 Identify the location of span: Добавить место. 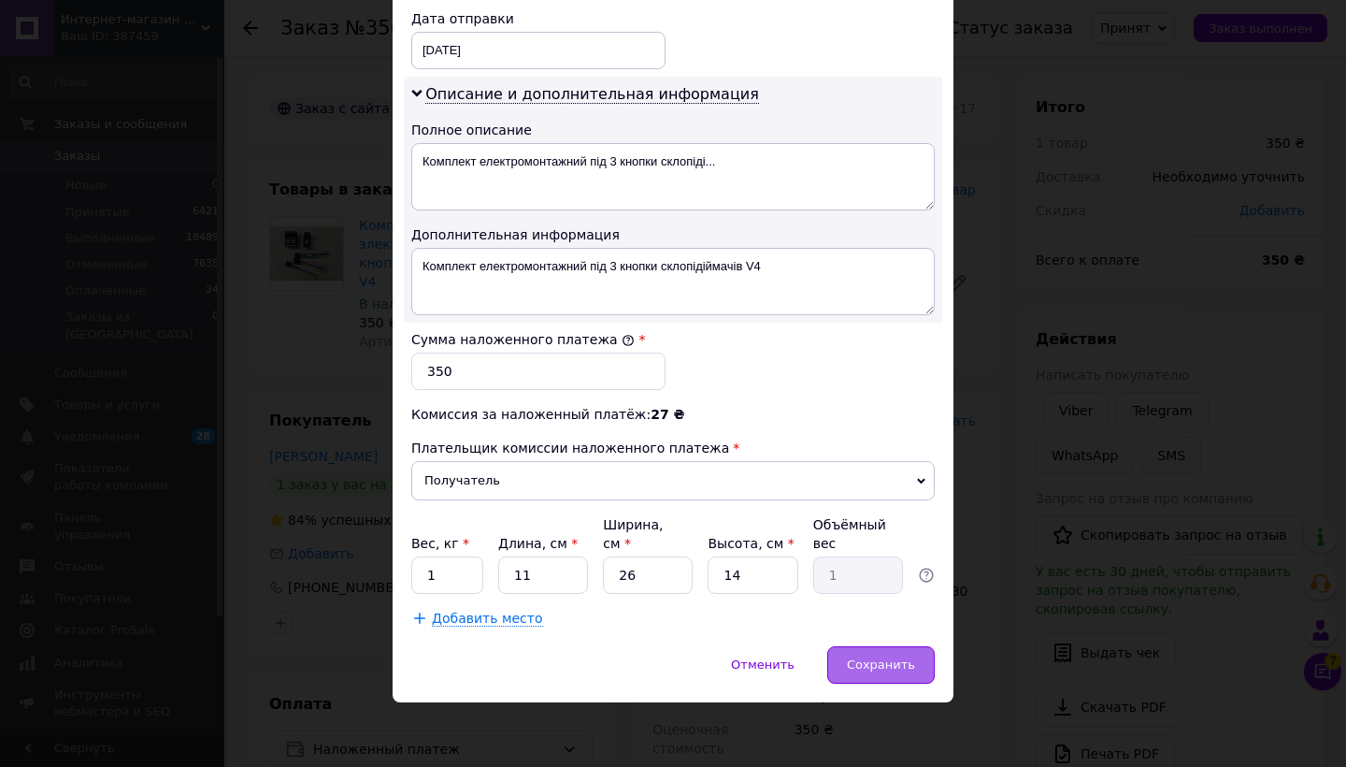
(487, 618).